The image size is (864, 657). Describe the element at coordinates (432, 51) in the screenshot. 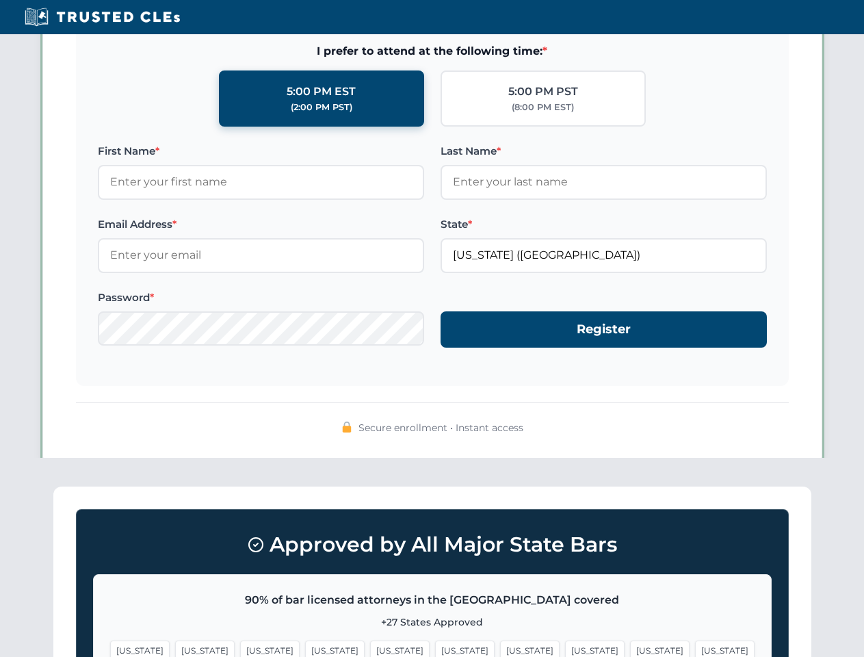

I see `span: I prefer to attend at the following time:` at that location.